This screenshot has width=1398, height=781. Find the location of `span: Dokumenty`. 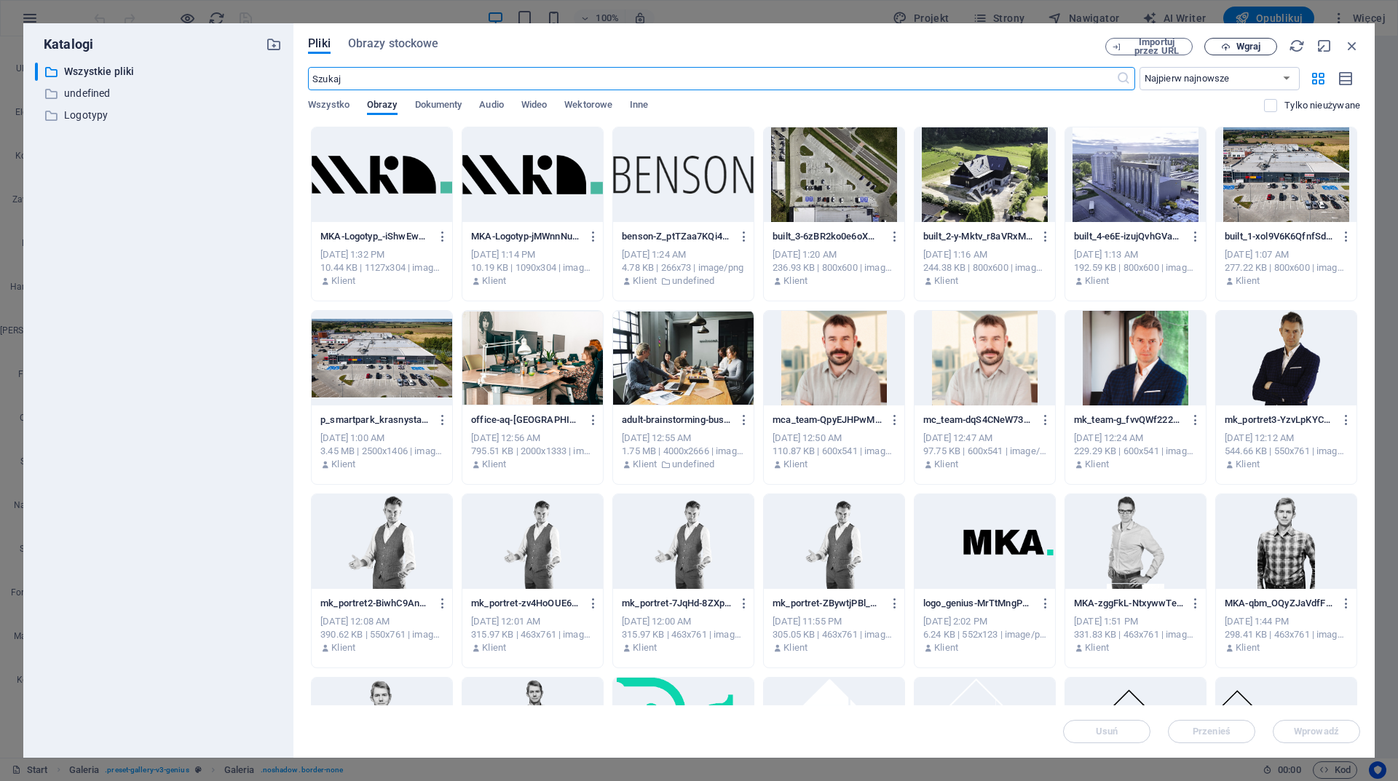

span: Dokumenty is located at coordinates (438, 106).